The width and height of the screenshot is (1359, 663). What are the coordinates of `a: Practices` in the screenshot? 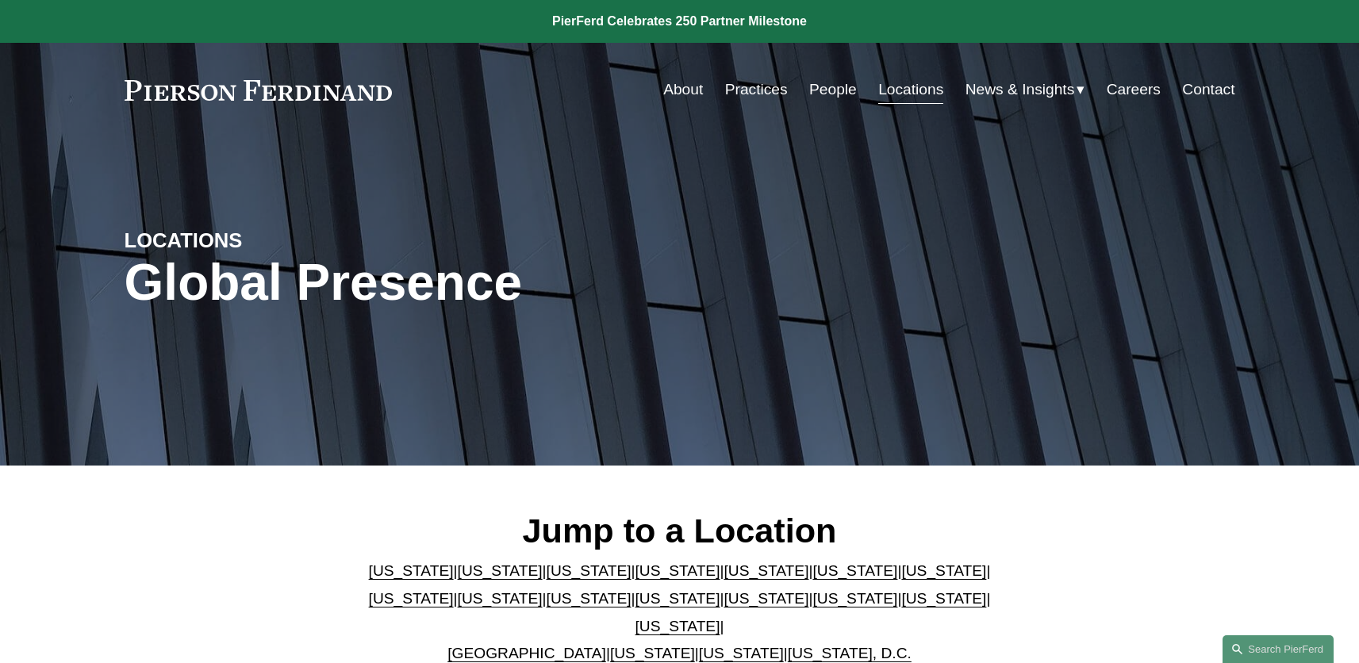 It's located at (756, 90).